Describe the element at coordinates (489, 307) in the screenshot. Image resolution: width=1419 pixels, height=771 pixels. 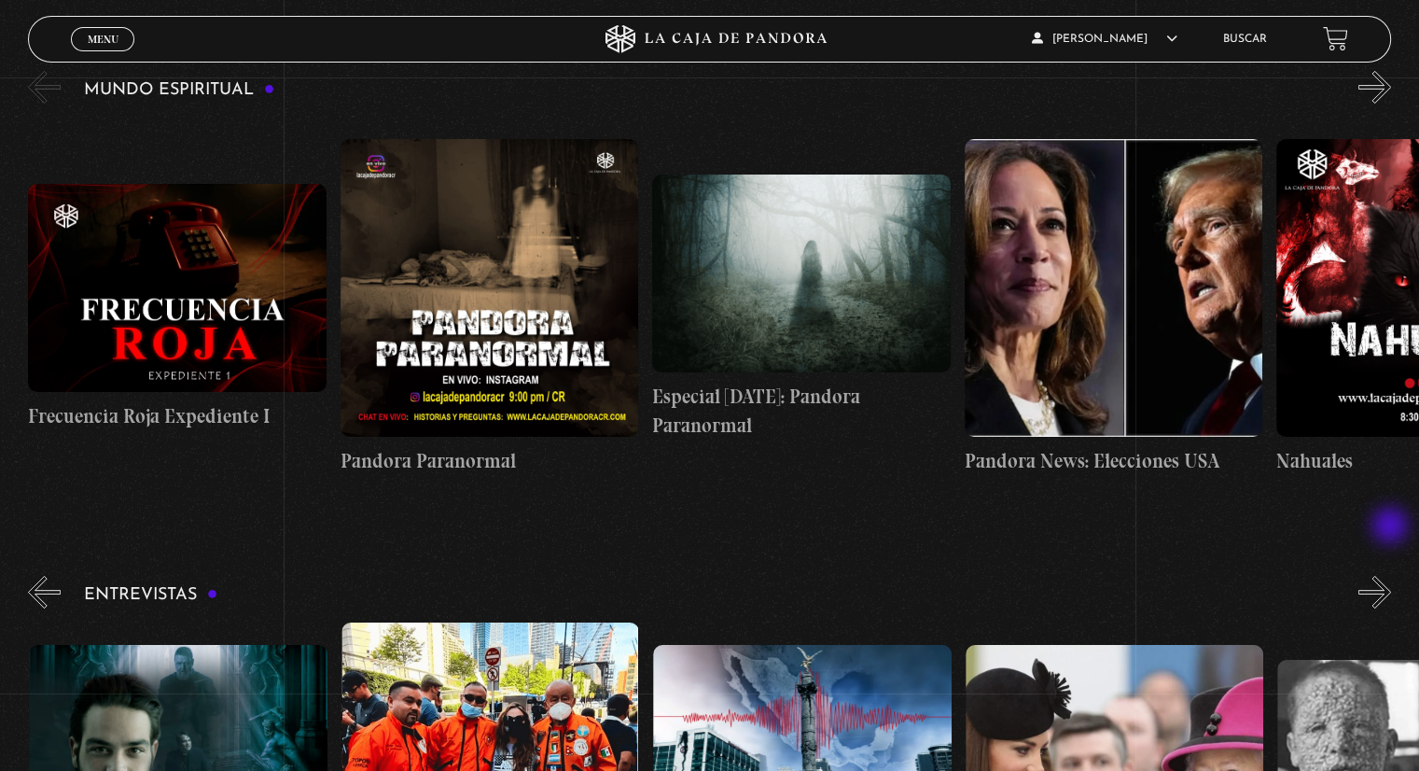
I see `a: Pandora Paranormal` at that location.